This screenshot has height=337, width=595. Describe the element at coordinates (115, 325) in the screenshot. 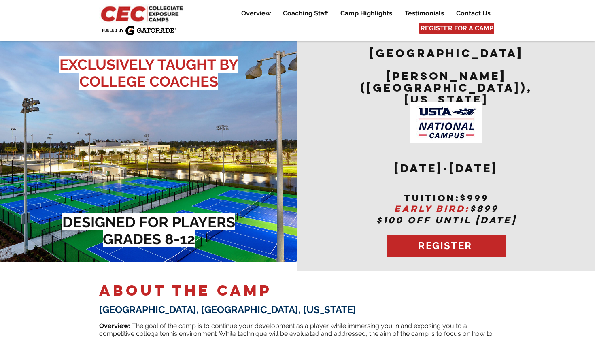

I see `span: Overview:` at that location.